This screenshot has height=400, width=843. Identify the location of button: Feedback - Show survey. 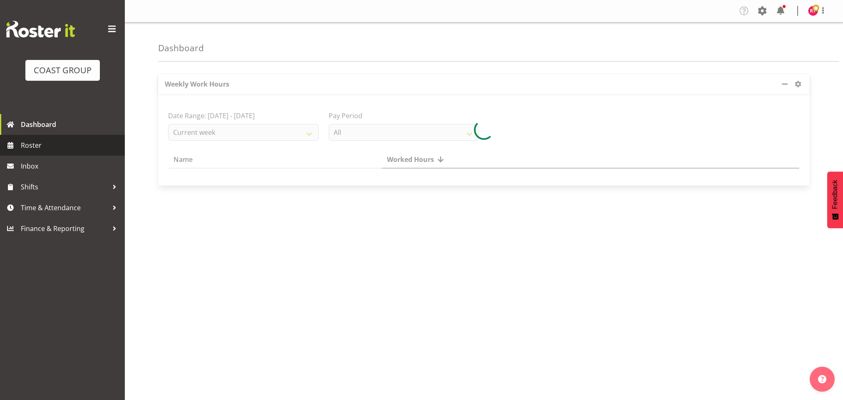
(836, 200).